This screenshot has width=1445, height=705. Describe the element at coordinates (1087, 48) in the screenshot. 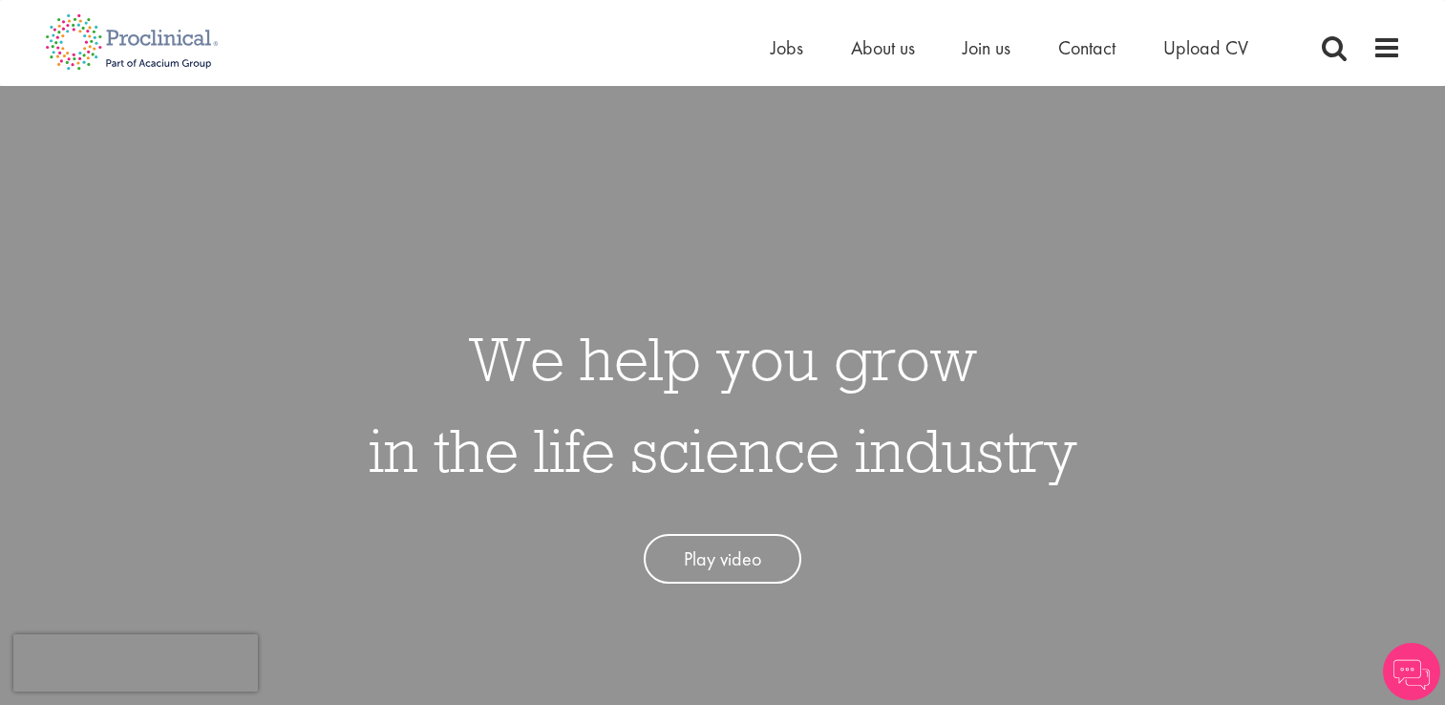

I see `span: Contact` at that location.